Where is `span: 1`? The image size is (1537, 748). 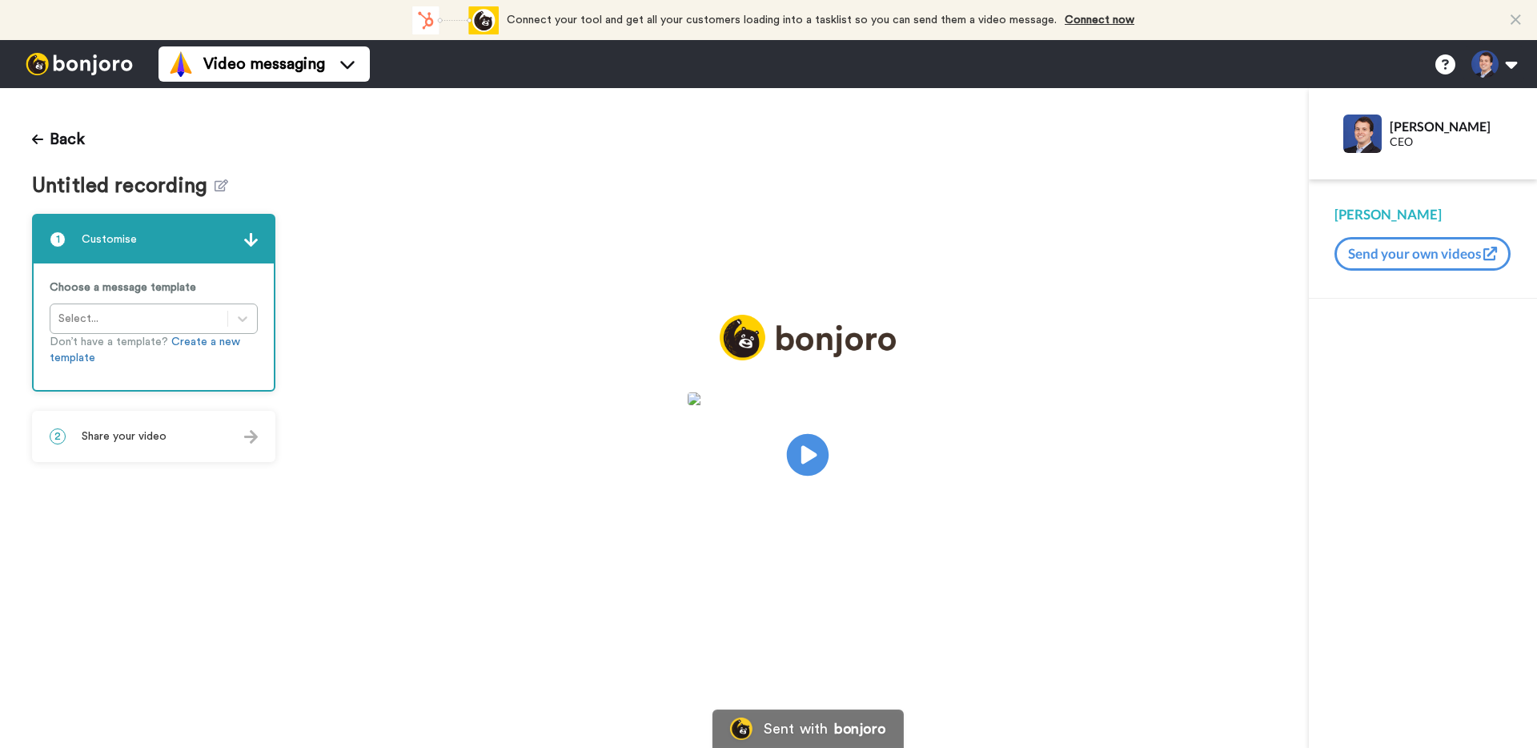 span: 1 is located at coordinates (58, 239).